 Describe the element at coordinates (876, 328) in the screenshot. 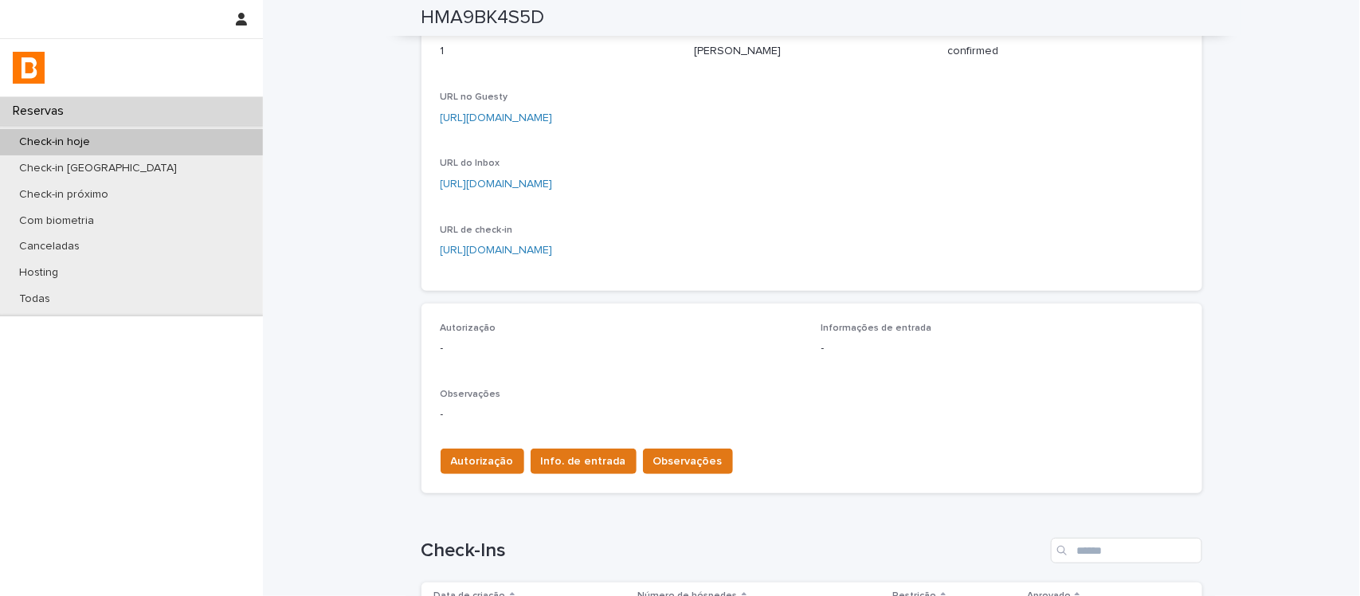

I see `span: Informações de entrada` at that location.